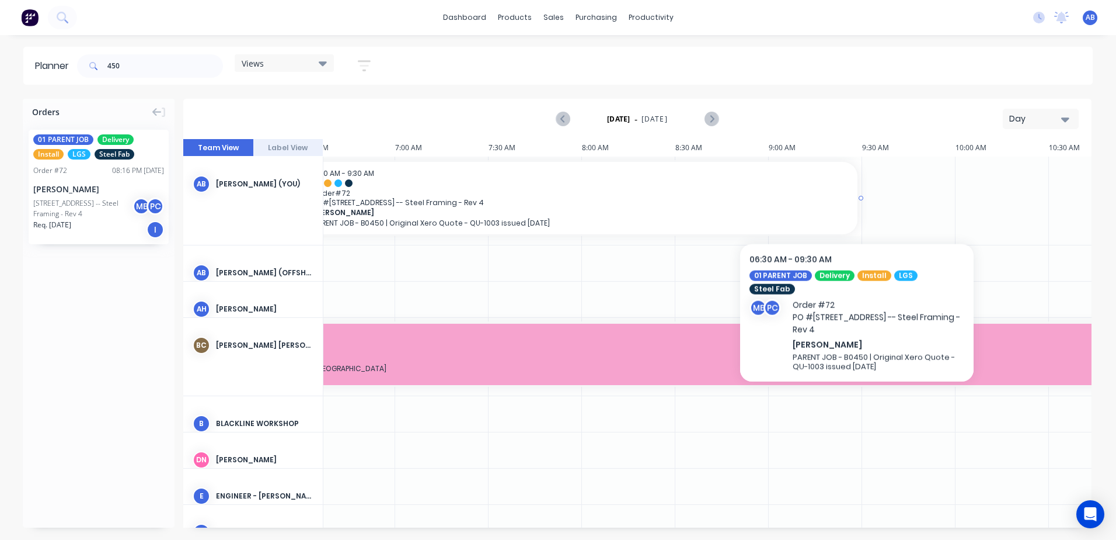 Image resolution: width=1116 pixels, height=540 pixels. Describe the element at coordinates (155, 229) in the screenshot. I see `div: I` at that location.